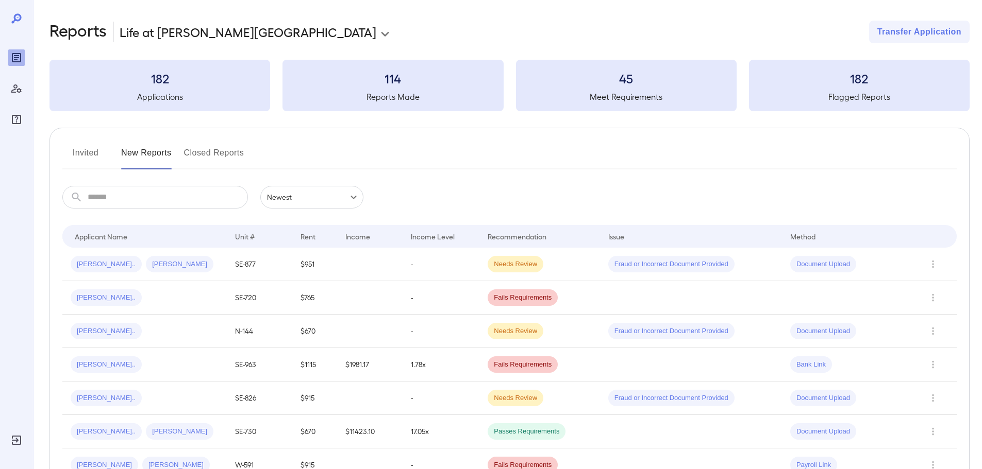 Image resolution: width=982 pixels, height=469 pixels. I want to click on div: Method, so click(802, 236).